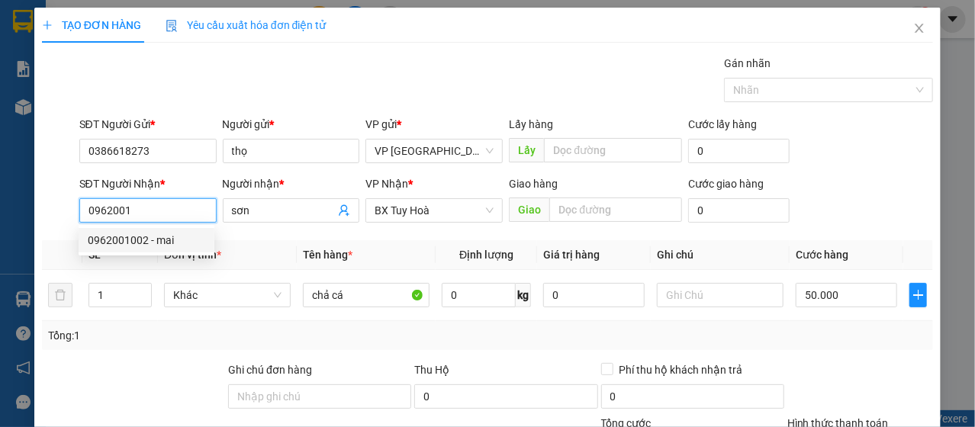 The height and width of the screenshot is (427, 975). What do you see at coordinates (270, 370) in the screenshot?
I see `label: Ghi chú đơn hàng` at bounding box center [270, 370].